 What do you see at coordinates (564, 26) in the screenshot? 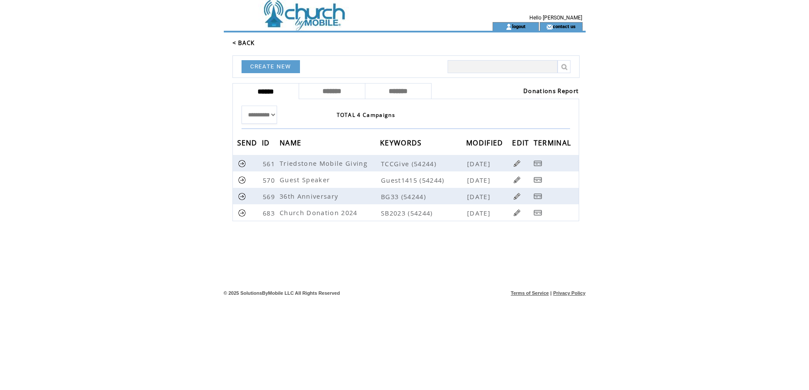
I see `a: contact us` at bounding box center [564, 26].